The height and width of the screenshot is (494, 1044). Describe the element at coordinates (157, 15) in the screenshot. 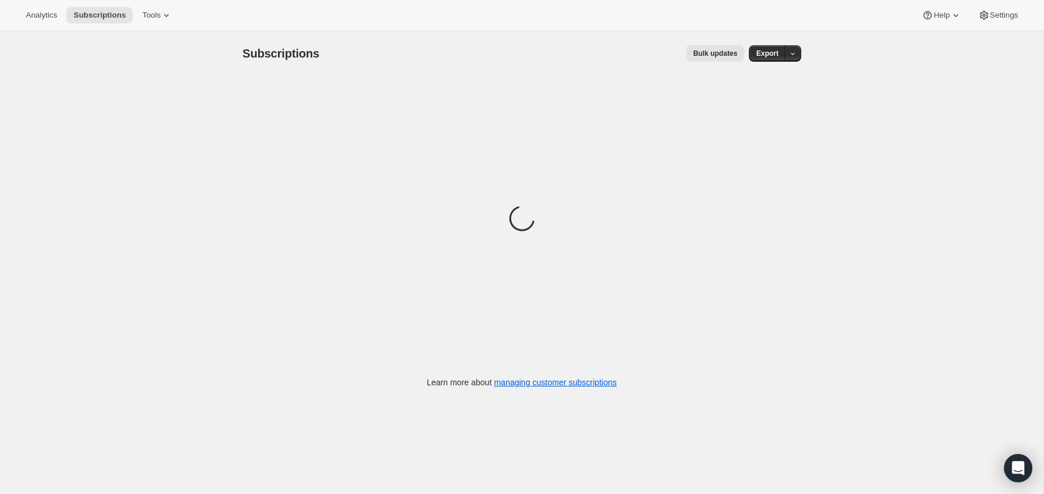

I see `button: Tools` at that location.